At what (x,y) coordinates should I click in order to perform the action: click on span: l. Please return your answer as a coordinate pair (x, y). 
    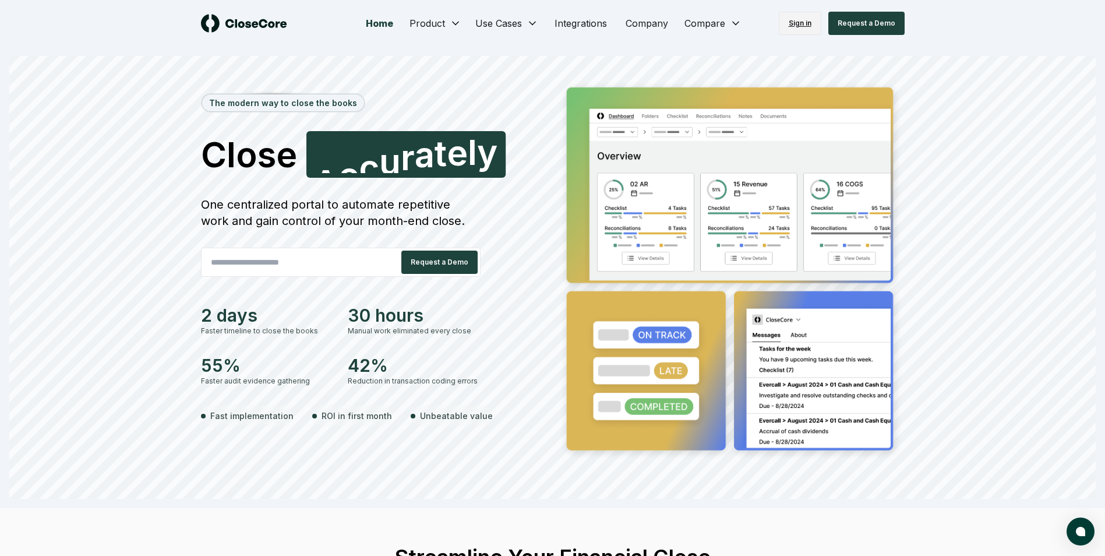
    Looking at the image, I should click on (472, 152).